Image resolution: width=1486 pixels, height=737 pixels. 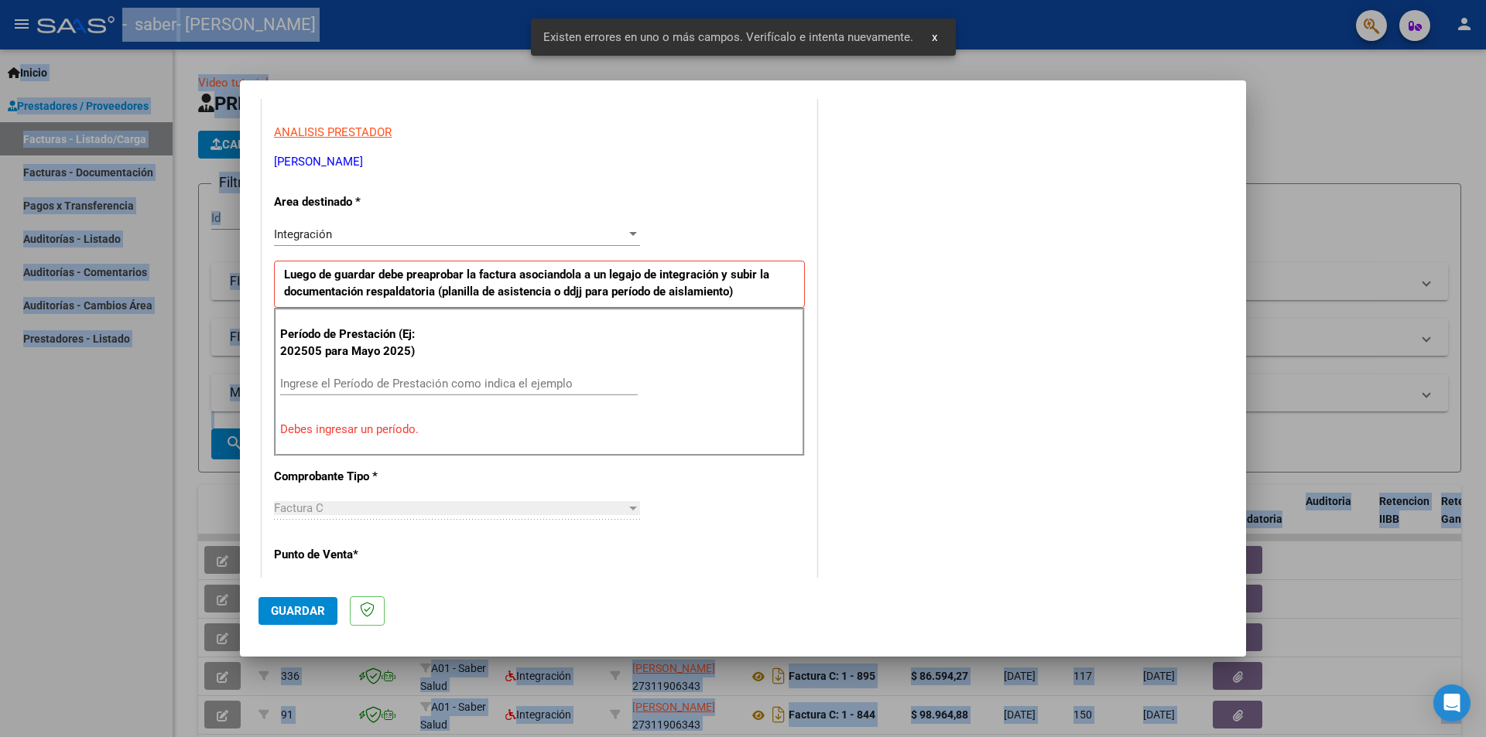 I want to click on p: Punto de Venta, so click(x=354, y=555).